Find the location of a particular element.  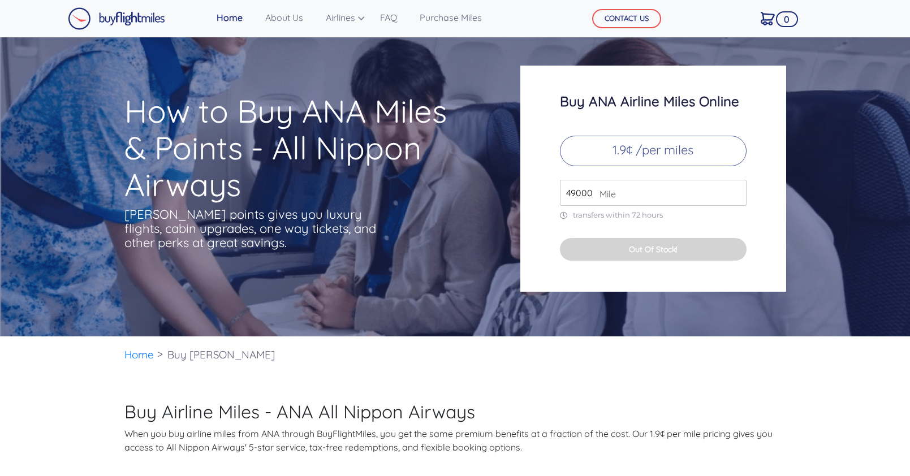

a: FAQ is located at coordinates (389, 18).